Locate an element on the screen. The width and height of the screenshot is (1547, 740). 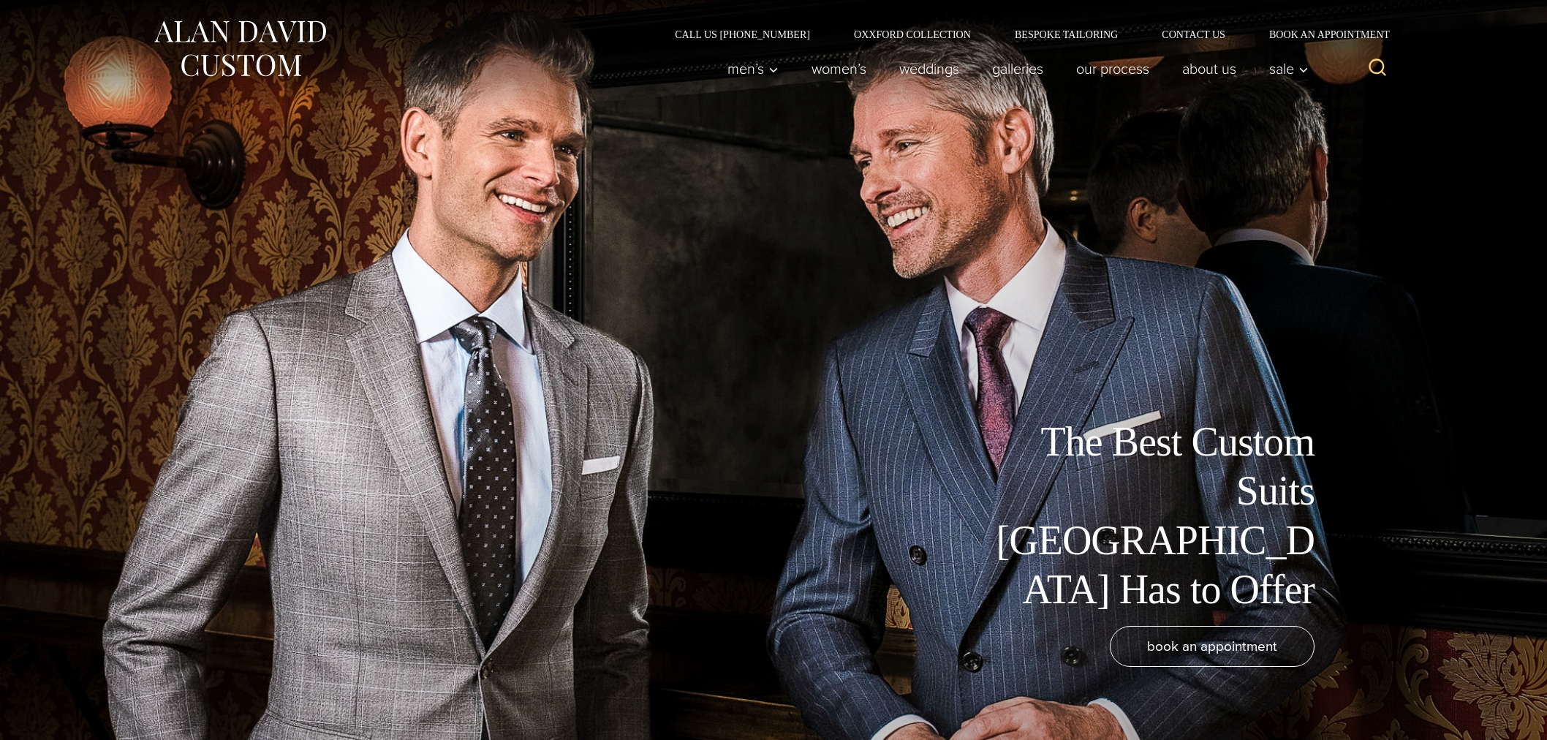
a: Galleries is located at coordinates (1018, 69).